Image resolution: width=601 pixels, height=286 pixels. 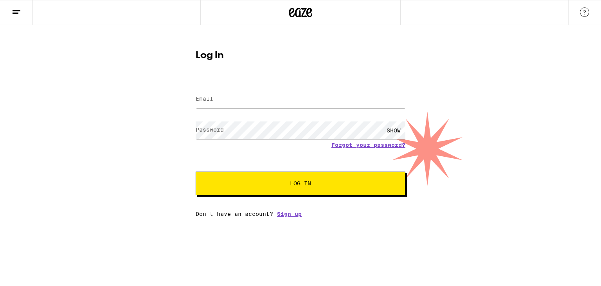 I want to click on label: Email, so click(x=204, y=99).